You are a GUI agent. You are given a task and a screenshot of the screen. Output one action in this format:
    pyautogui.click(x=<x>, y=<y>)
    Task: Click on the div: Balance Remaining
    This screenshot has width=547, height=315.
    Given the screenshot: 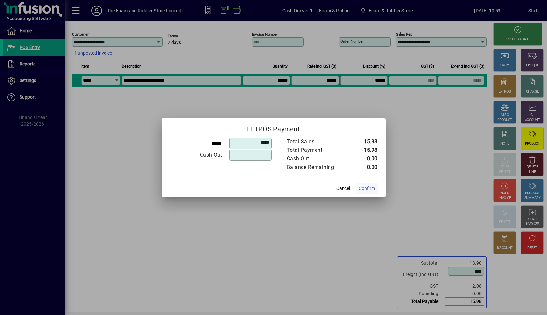 What is the action you would take?
    pyautogui.click(x=314, y=167)
    